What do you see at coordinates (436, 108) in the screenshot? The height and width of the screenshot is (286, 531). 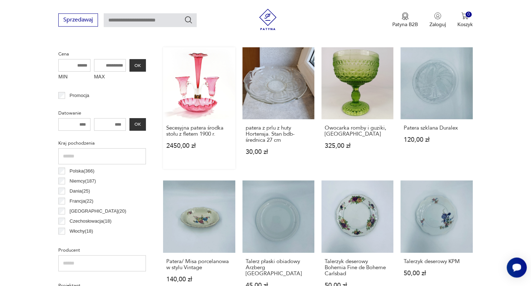 I see `a: Patera szklana DuralexPatera szklana Duralex120,00 zł` at bounding box center [436, 108].